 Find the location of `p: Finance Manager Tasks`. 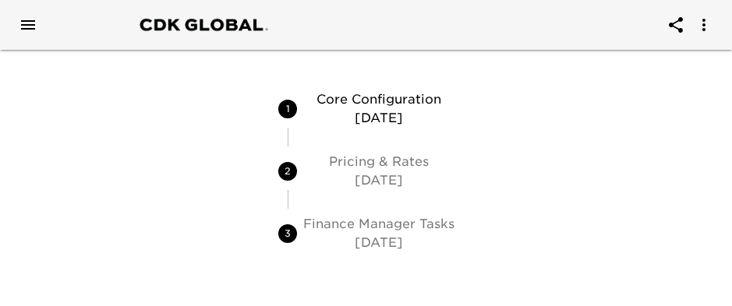

p: Finance Manager Tasks is located at coordinates (379, 225).